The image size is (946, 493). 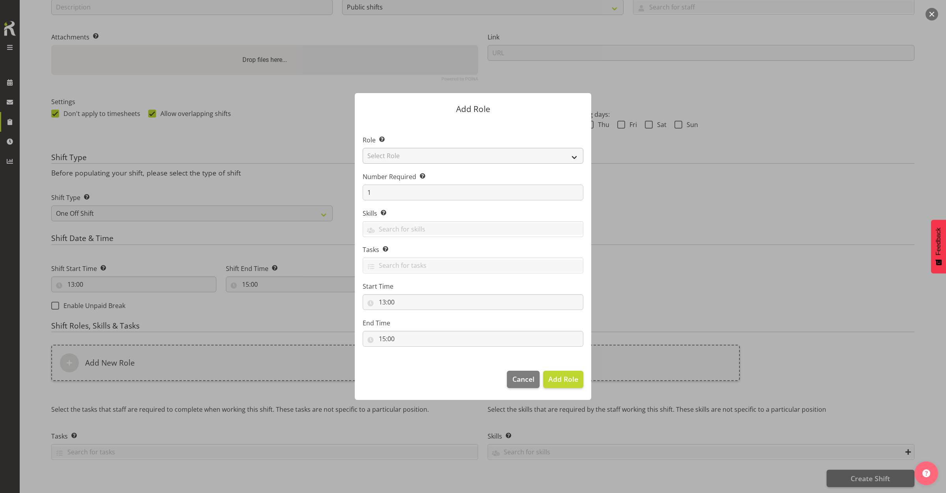 I want to click on input: Search for tasks, so click(x=473, y=265).